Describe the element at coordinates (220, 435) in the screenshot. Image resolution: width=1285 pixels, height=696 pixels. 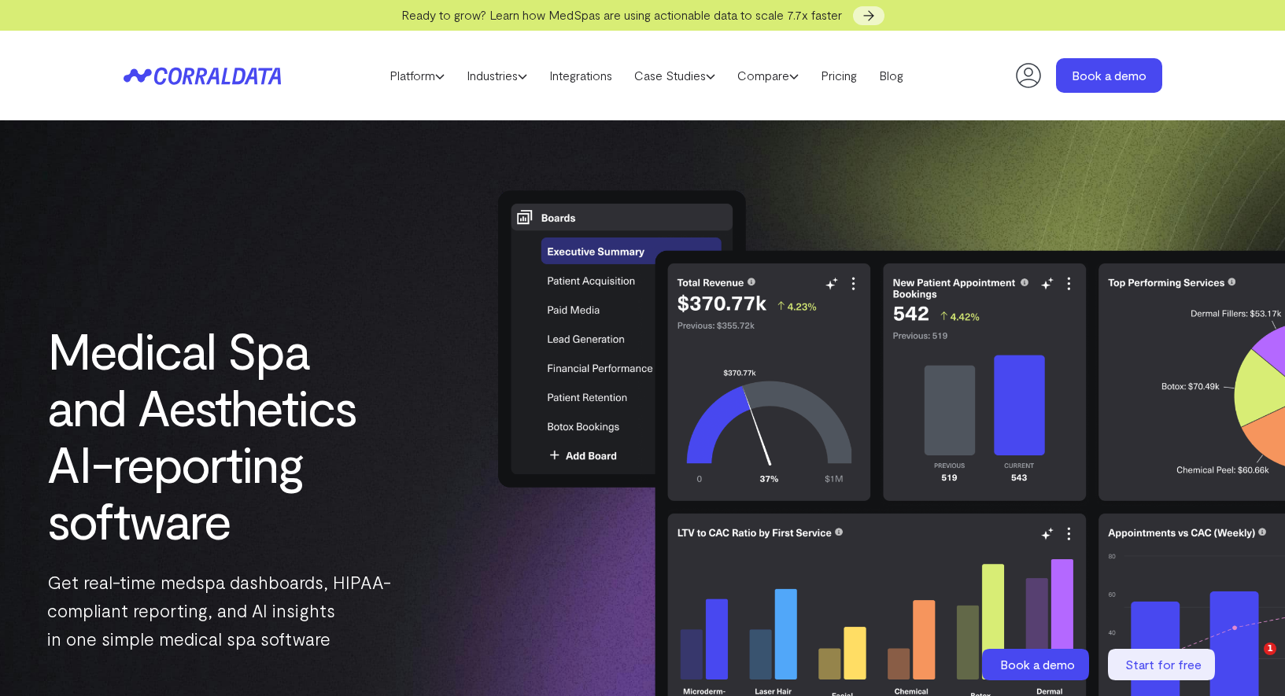
I see `h1: Medical Spa and Aesthetics AI-reporting software` at that location.